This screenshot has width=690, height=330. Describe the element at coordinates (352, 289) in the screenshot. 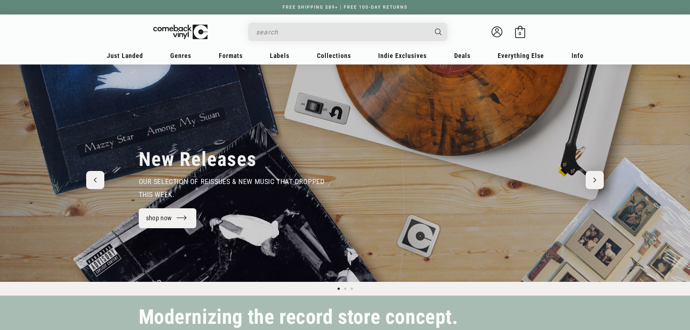

I see `button: Load slide 3 of 3` at that location.